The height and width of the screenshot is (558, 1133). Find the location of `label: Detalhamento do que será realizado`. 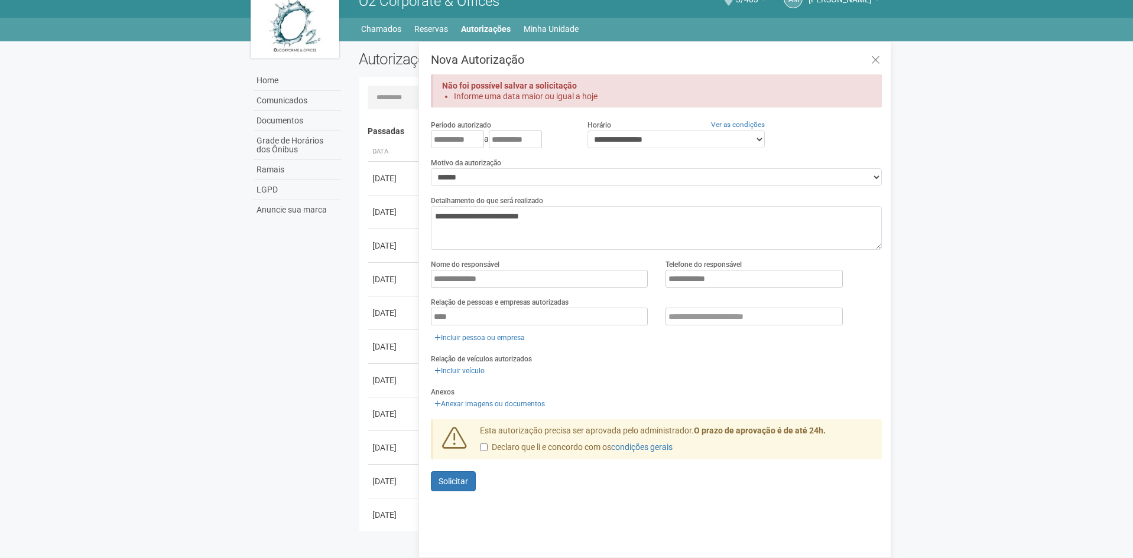

label: Detalhamento do que será realizado is located at coordinates (487, 201).